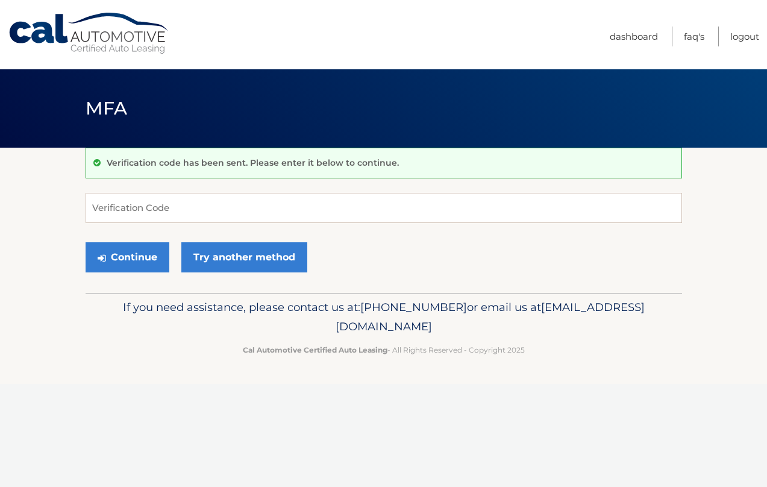  What do you see at coordinates (244, 257) in the screenshot?
I see `a: Try another method` at bounding box center [244, 257].